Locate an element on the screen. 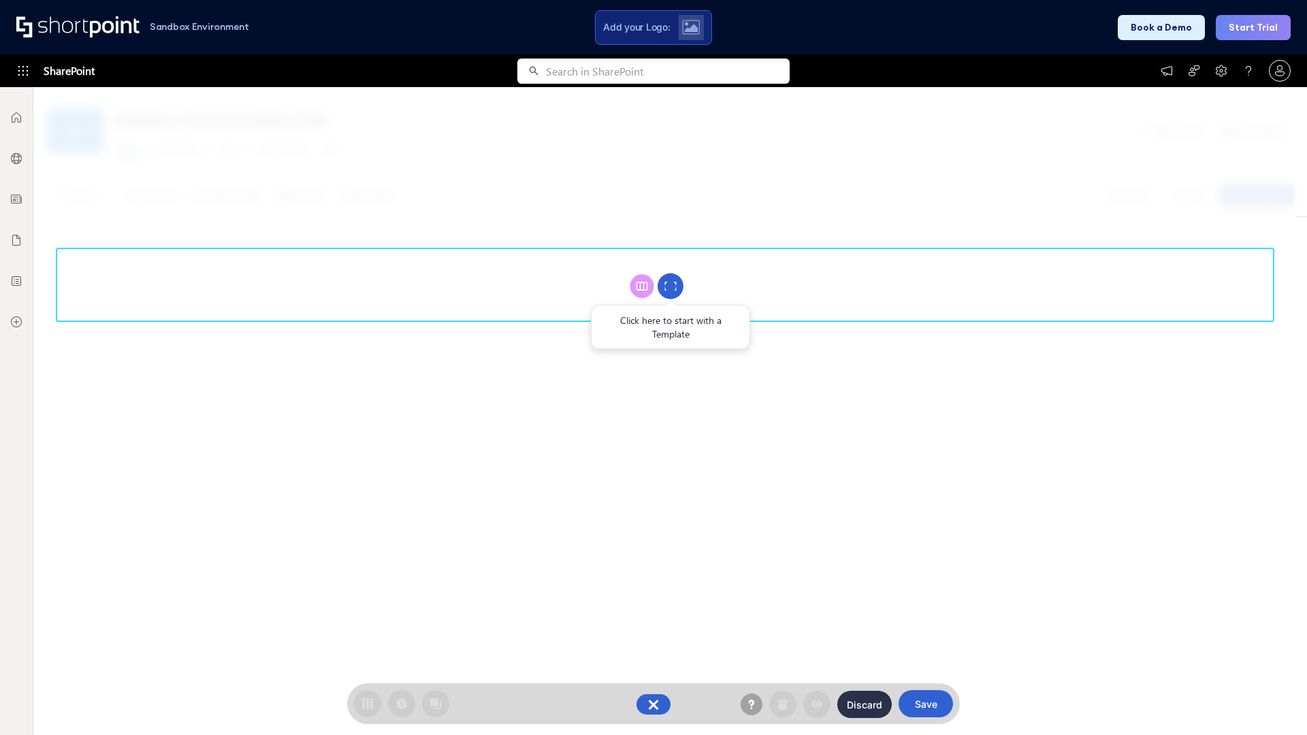  button: Save is located at coordinates (926, 704).